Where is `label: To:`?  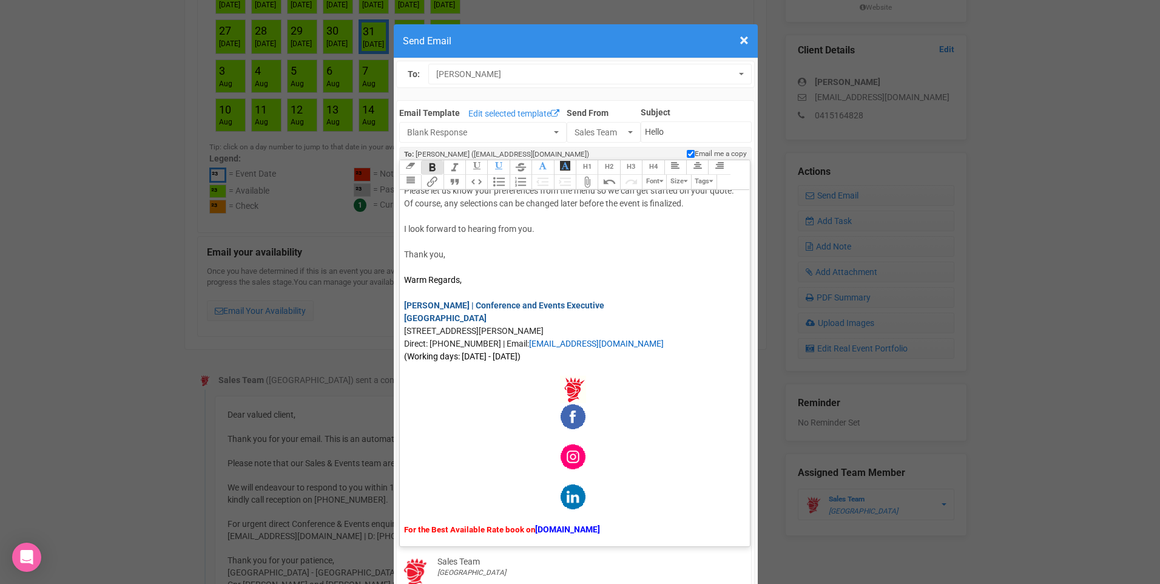
label: To: is located at coordinates (414, 74).